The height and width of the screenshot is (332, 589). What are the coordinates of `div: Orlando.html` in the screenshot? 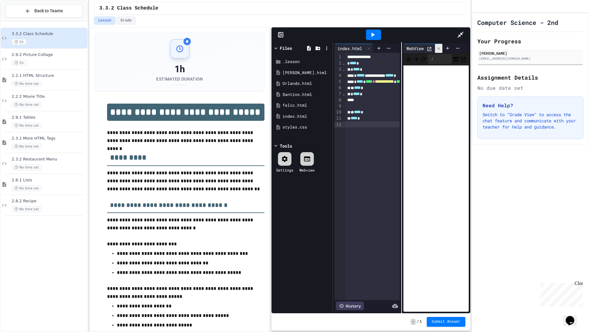 It's located at (307, 83).